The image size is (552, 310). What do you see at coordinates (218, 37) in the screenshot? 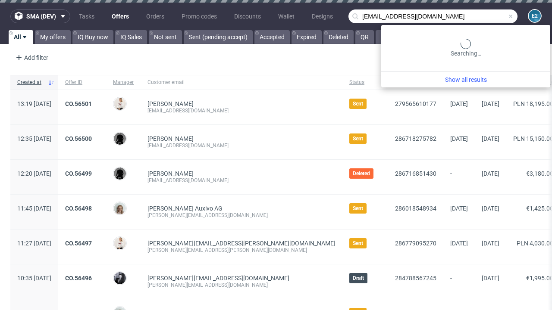
I see `a: Sent (pending accept)` at bounding box center [218, 37].